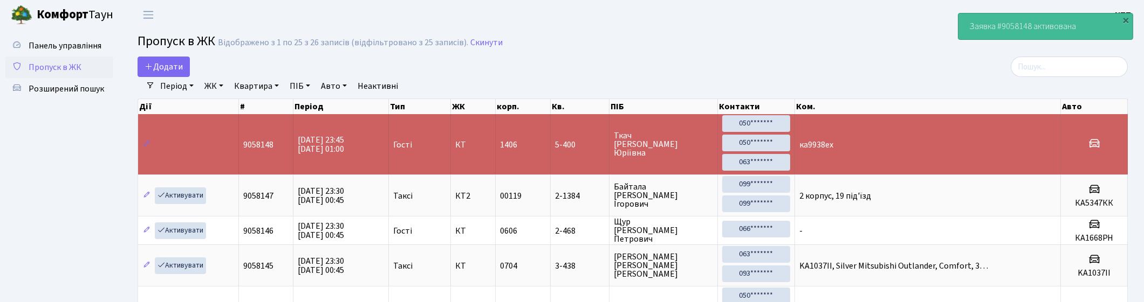 The image size is (1144, 302). Describe the element at coordinates (214, 86) in the screenshot. I see `a: ЖК` at that location.